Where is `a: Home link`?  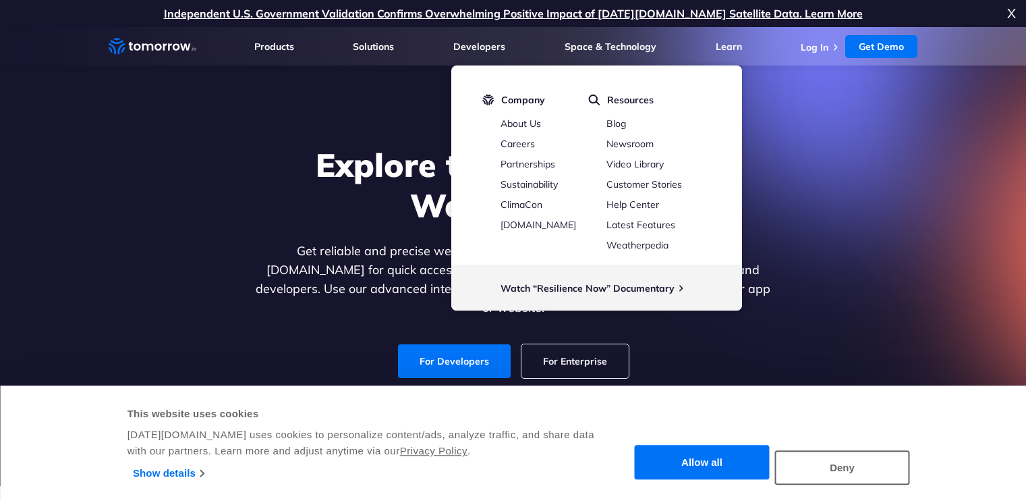
a: Home link is located at coordinates (152, 47).